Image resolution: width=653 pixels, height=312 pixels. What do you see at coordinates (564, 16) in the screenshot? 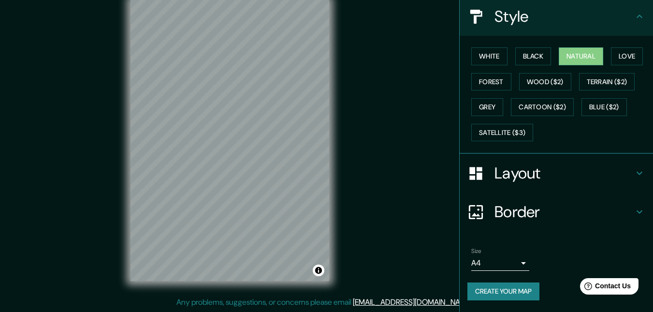
I see `h4: Style` at bounding box center [564, 16].